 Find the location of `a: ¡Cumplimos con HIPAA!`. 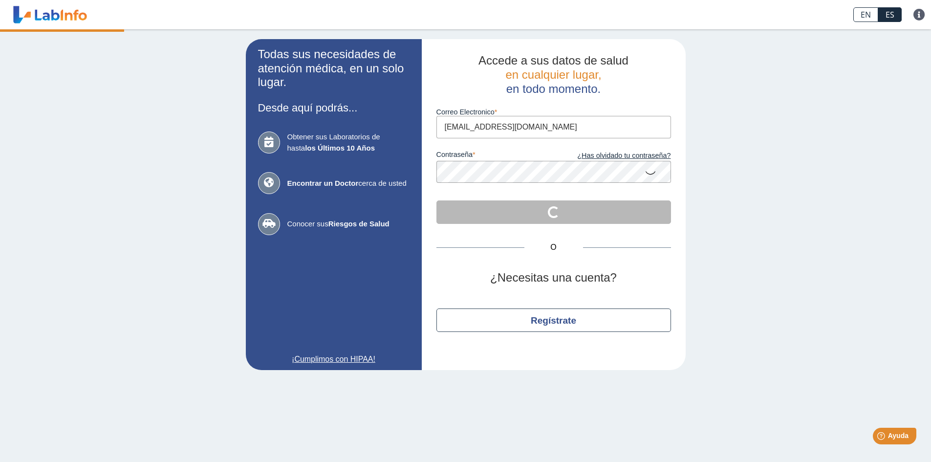

a: ¡Cumplimos con HIPAA! is located at coordinates (334, 359).